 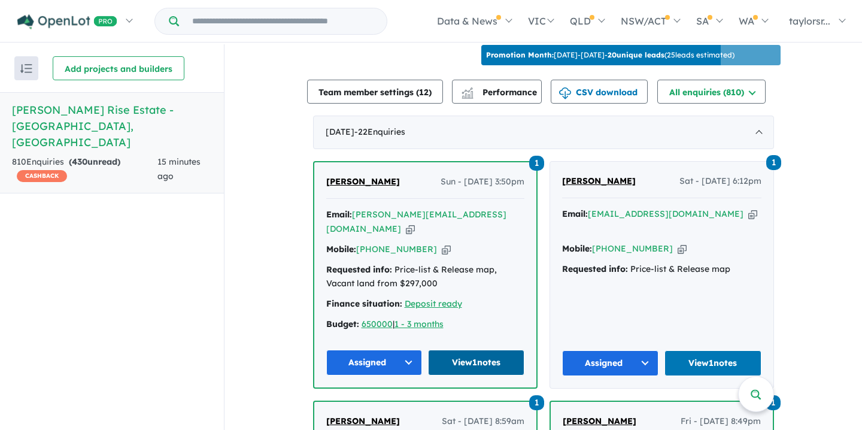 What do you see at coordinates (42, 176) in the screenshot?
I see `span: CASHBACK` at bounding box center [42, 176].